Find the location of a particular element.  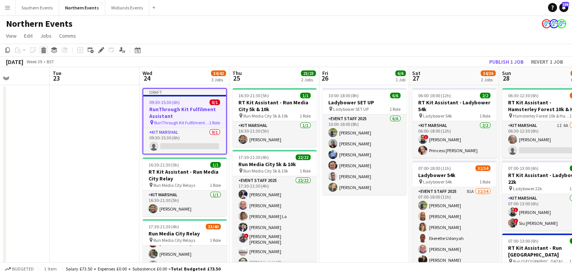

h3: Ladybower 54k is located at coordinates (454, 175).